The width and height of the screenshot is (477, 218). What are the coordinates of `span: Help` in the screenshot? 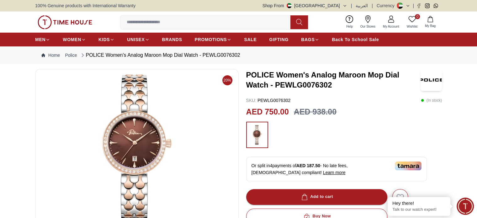 It's located at (349, 26).